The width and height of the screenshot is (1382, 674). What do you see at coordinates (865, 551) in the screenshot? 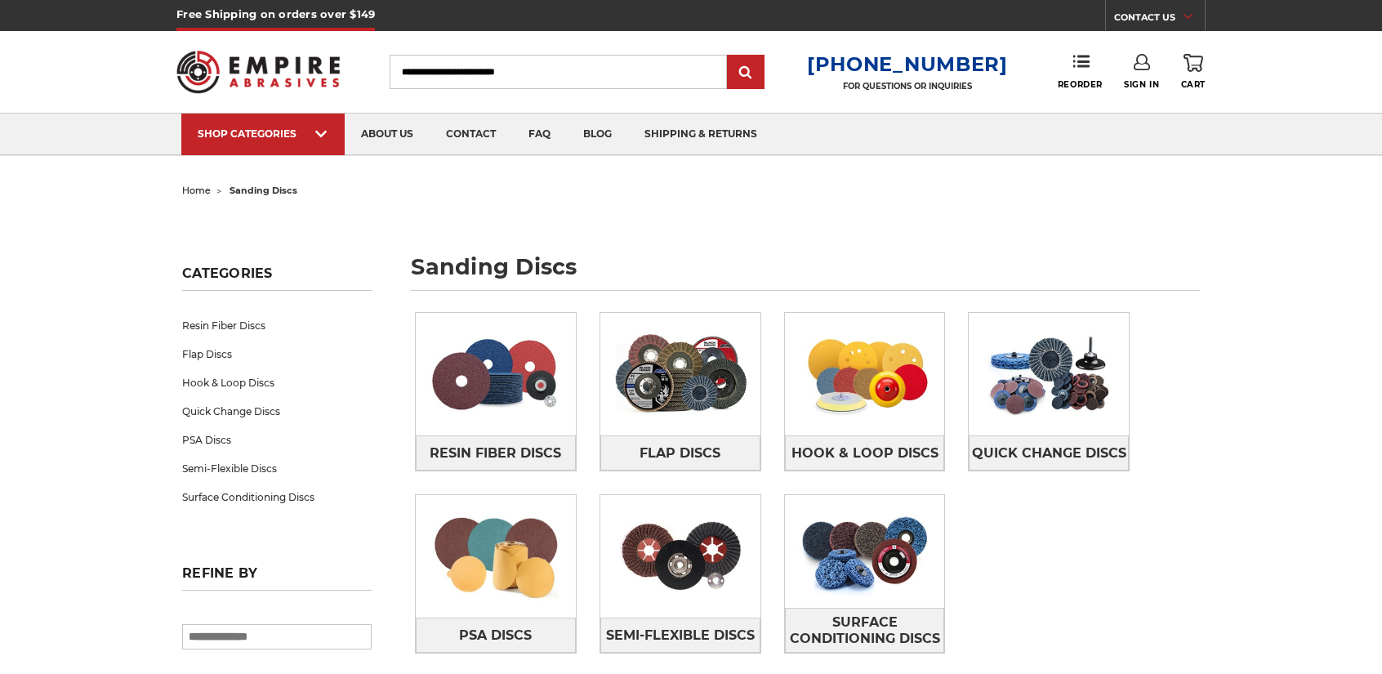
I see `img: Surface Conditioning Discs` at bounding box center [865, 551].